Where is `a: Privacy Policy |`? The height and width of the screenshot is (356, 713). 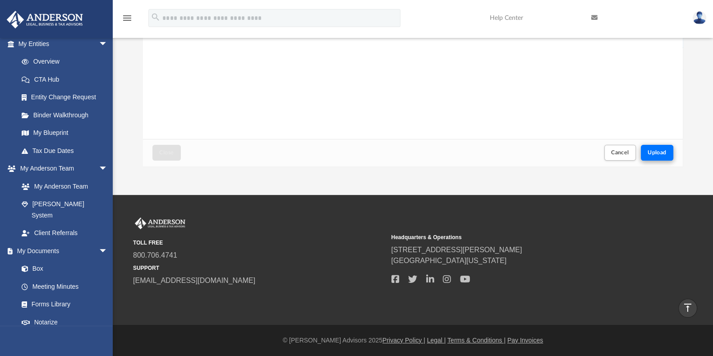 a: Privacy Policy | is located at coordinates (404, 340).